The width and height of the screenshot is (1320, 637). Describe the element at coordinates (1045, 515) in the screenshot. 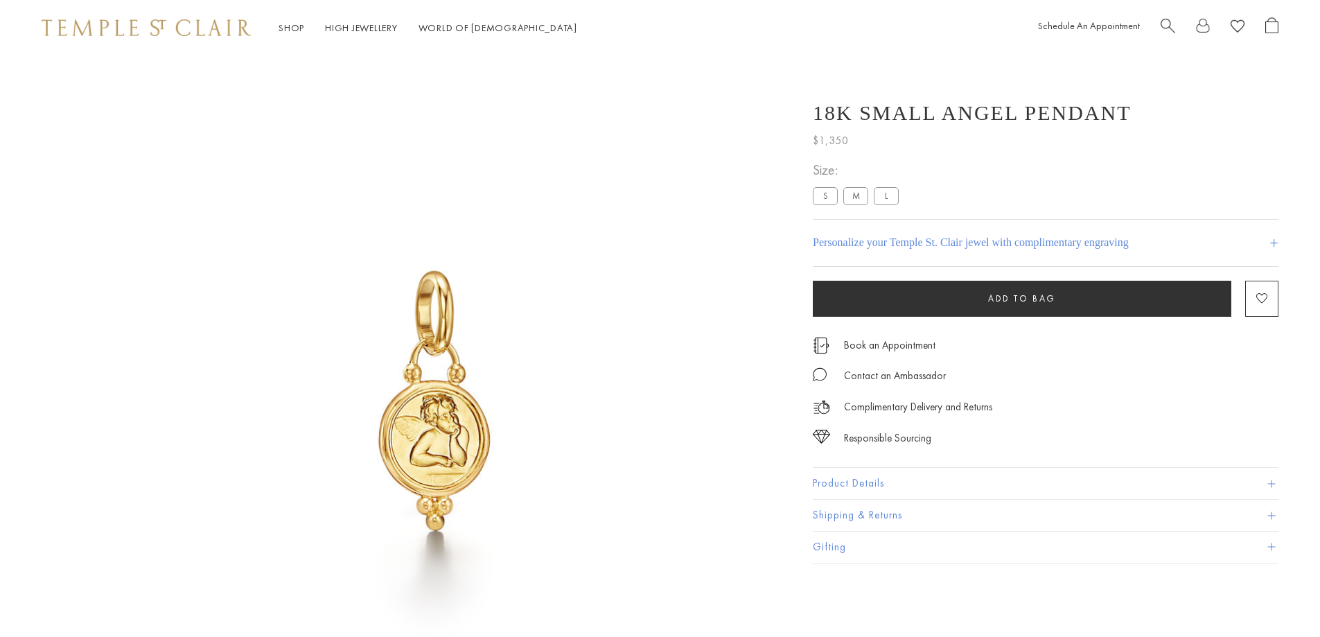

I see `button: Shipping & Returns` at that location.